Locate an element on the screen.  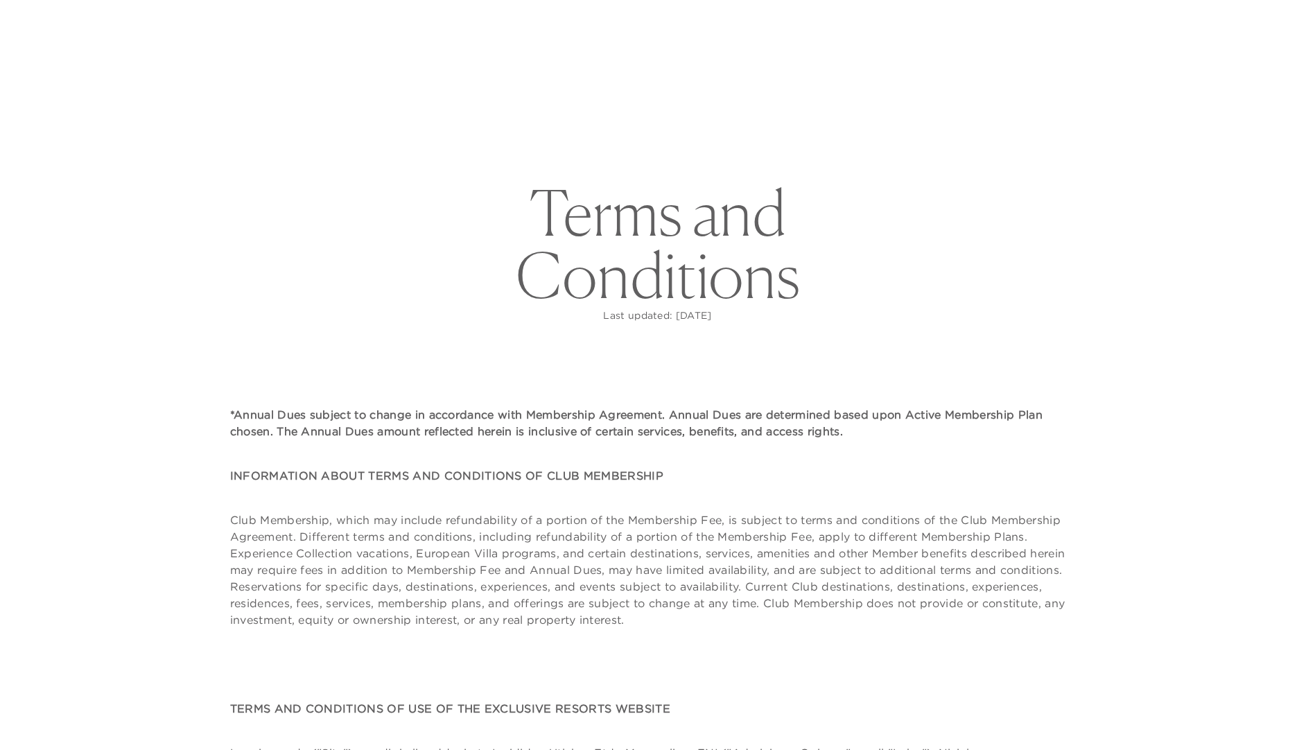
a: The Collection is located at coordinates (551, 64).